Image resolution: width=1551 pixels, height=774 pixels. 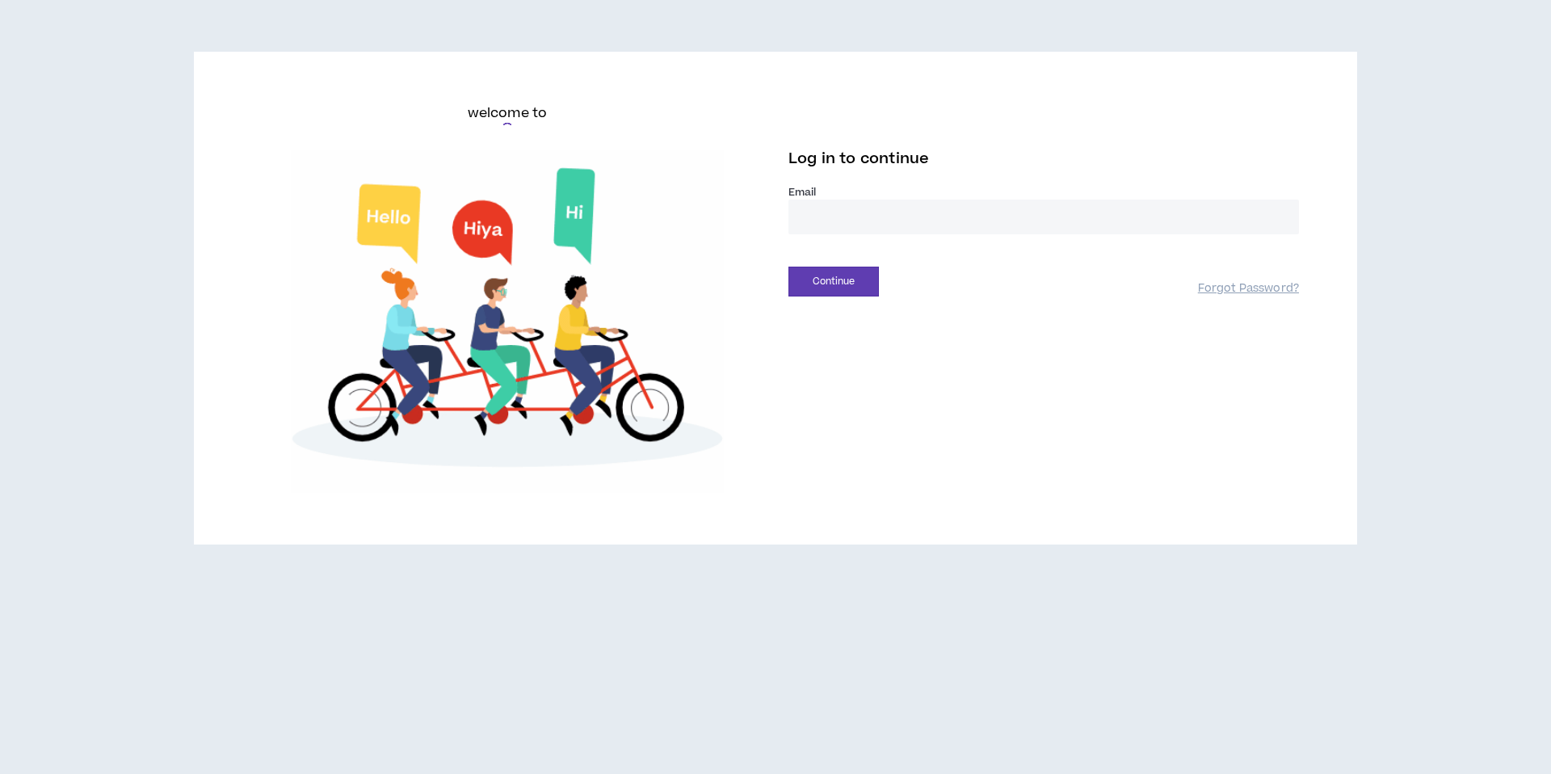 What do you see at coordinates (507, 322) in the screenshot?
I see `img: Welcome to Wripple` at bounding box center [507, 322].